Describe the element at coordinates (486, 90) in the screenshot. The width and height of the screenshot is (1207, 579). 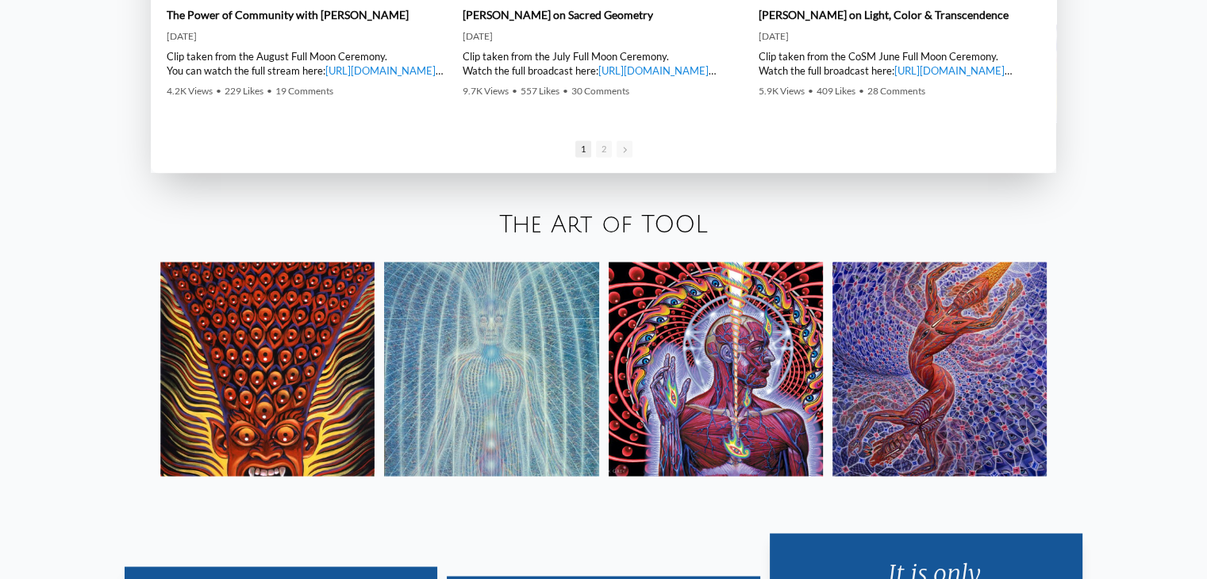
I see `span: 9.7K Views` at that location.